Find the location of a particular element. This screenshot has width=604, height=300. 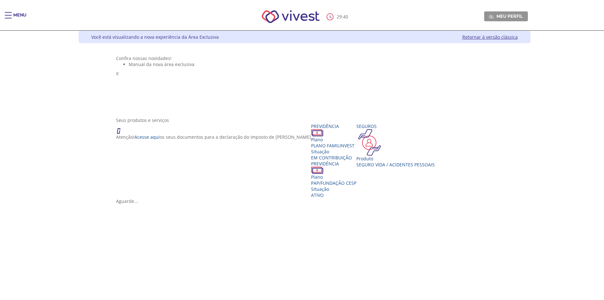

div: Confira nossas novidades! is located at coordinates (305, 58).